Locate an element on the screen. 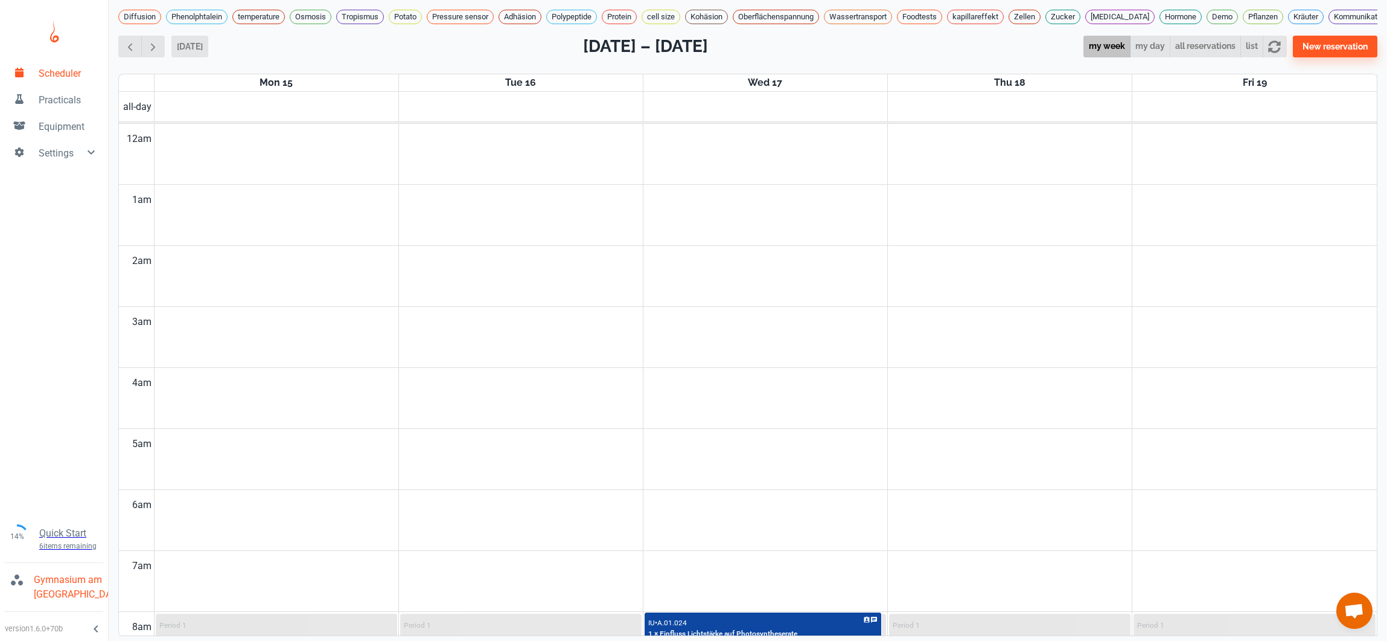  span: Phenolphtalein is located at coordinates (197, 17).